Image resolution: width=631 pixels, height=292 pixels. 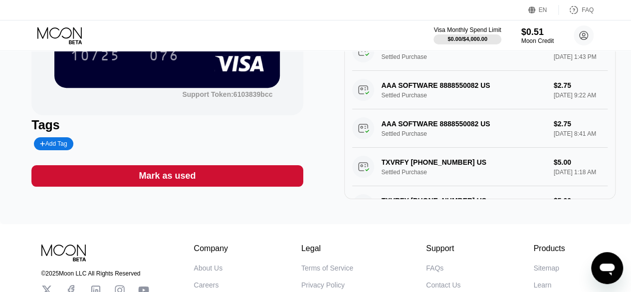 I want to click on div: Terms of Service, so click(x=327, y=268).